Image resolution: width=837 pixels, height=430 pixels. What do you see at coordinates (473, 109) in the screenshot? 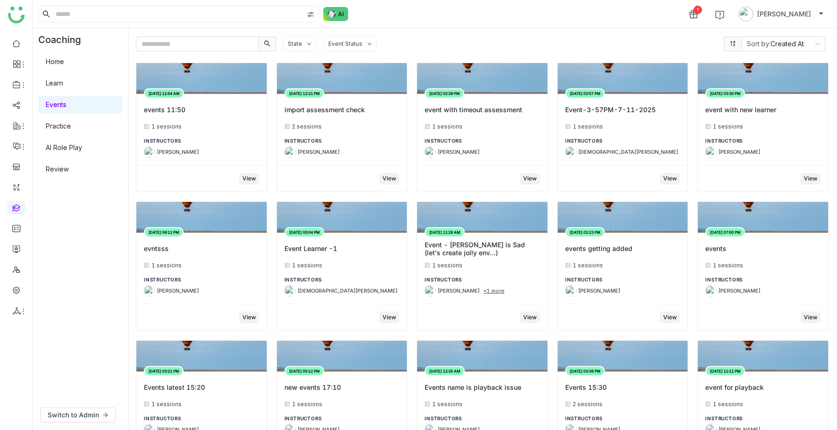
I see `div: event with timeout assessment` at bounding box center [473, 109].